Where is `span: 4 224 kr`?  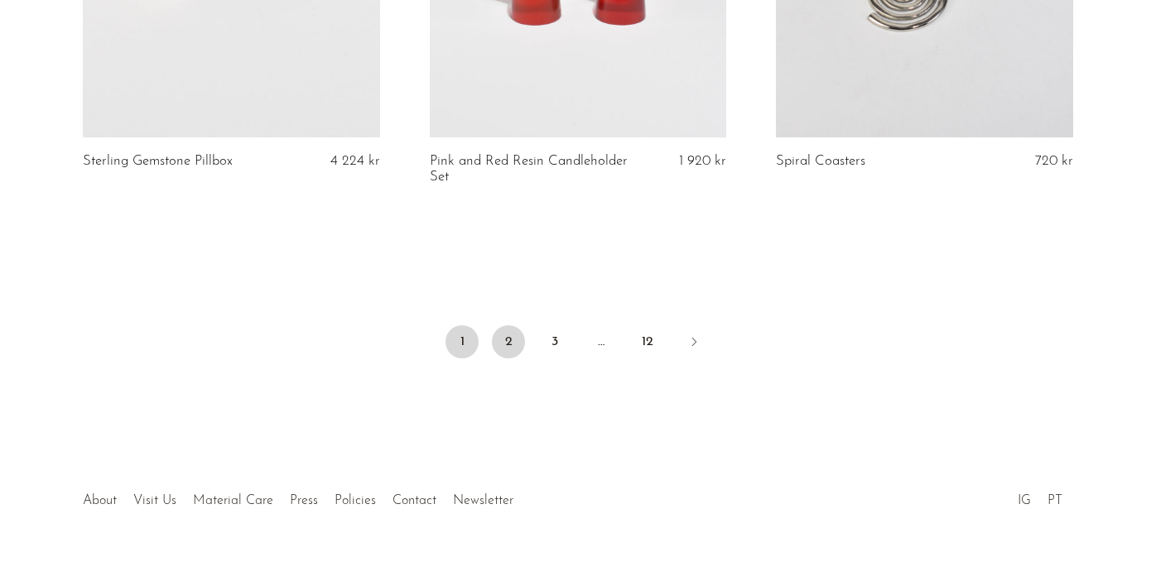 span: 4 224 kr is located at coordinates (355, 161).